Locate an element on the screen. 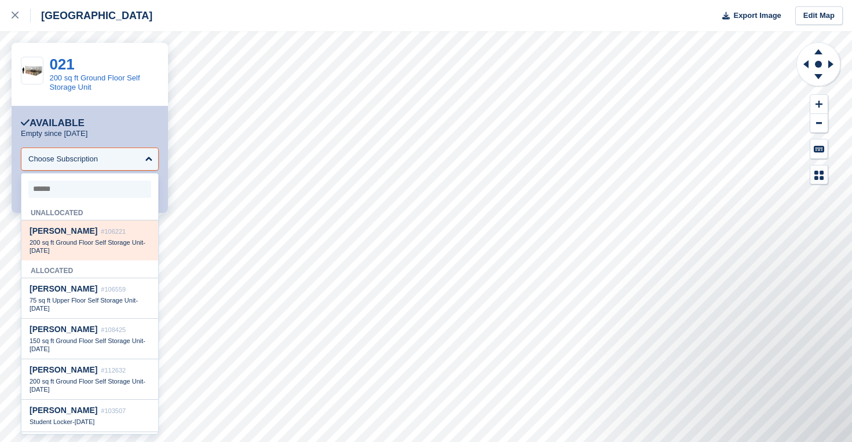  span: #106559 is located at coordinates (113, 289).